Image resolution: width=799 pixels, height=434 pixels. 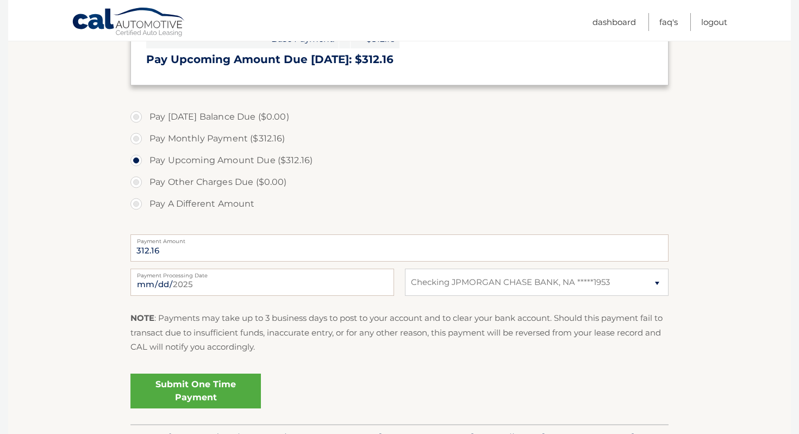 What do you see at coordinates (400, 160) in the screenshot?
I see `label: Pay Upcoming Amount Due ($312.16)` at bounding box center [400, 160].